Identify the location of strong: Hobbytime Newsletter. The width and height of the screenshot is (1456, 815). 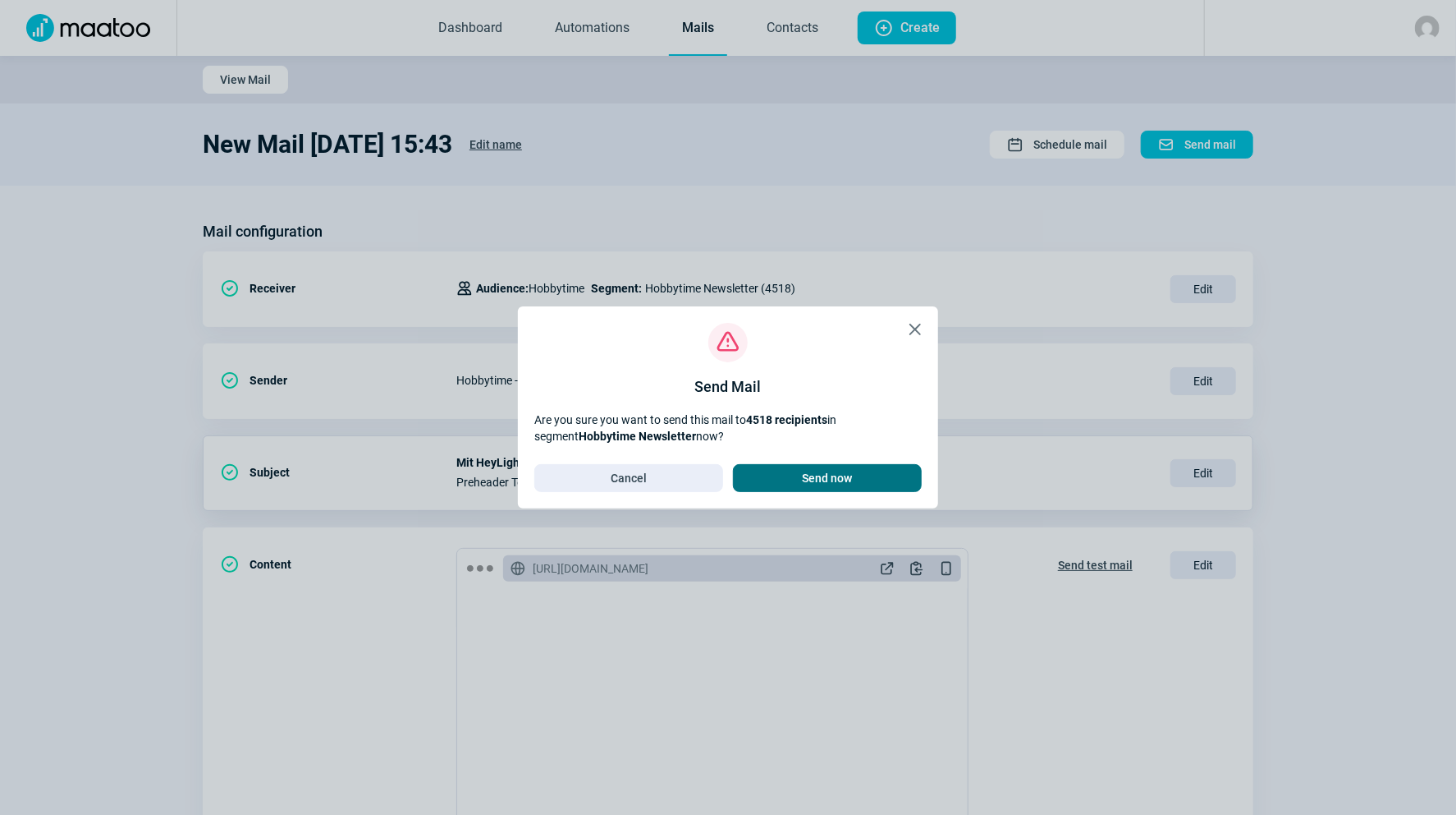
(637, 436).